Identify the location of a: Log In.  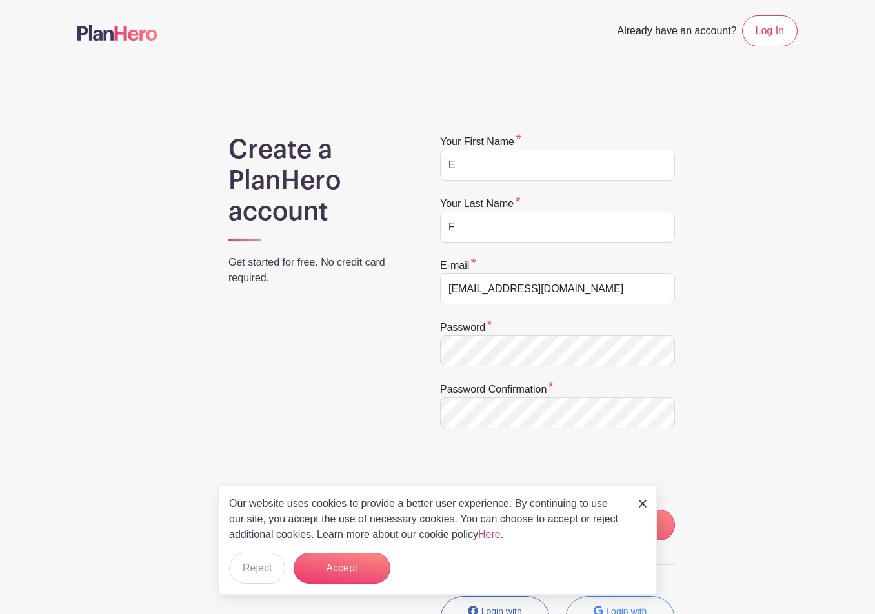
(770, 31).